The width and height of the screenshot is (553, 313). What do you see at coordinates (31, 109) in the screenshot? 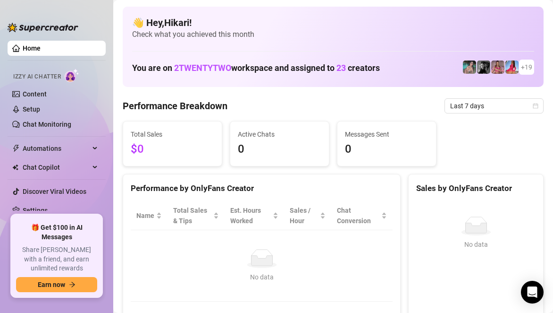
I see `a: Setup` at bounding box center [31, 109].